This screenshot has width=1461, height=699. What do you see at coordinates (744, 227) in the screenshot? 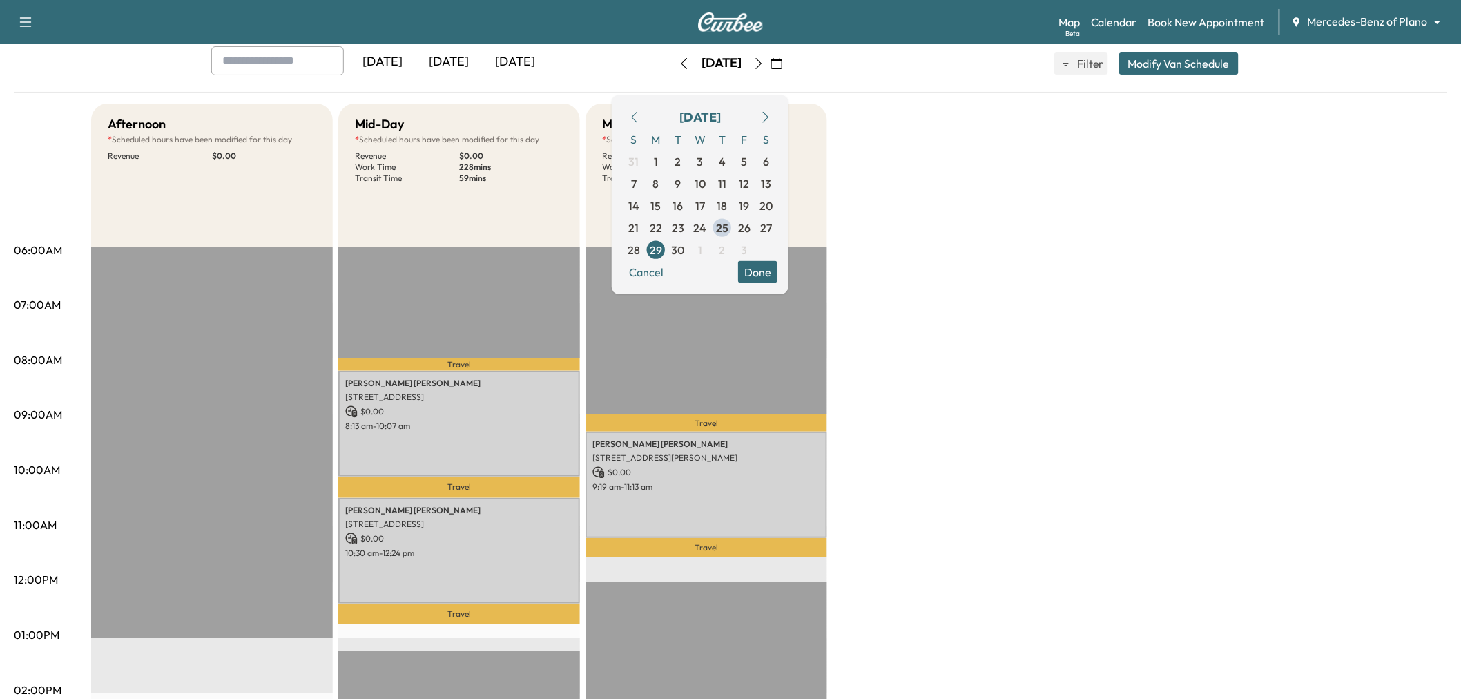
I see `span: 26` at bounding box center [744, 227].